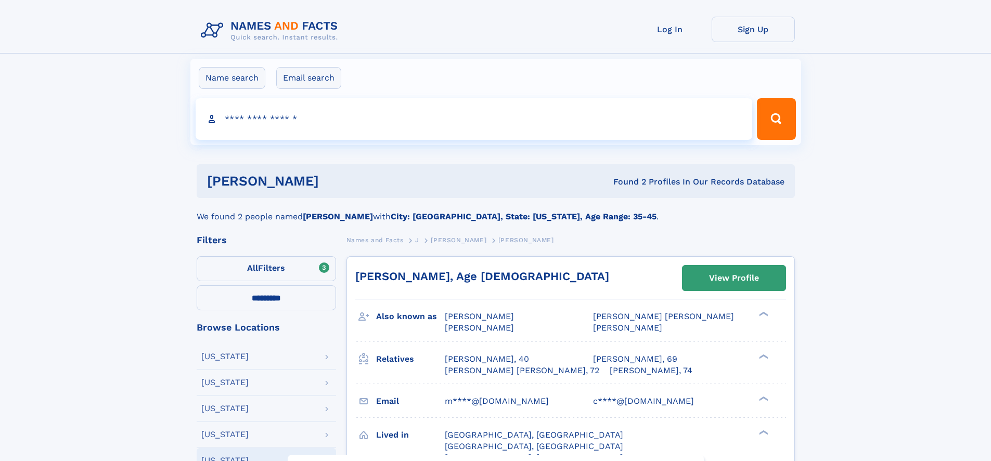  I want to click on h3: Lived in, so click(410, 435).